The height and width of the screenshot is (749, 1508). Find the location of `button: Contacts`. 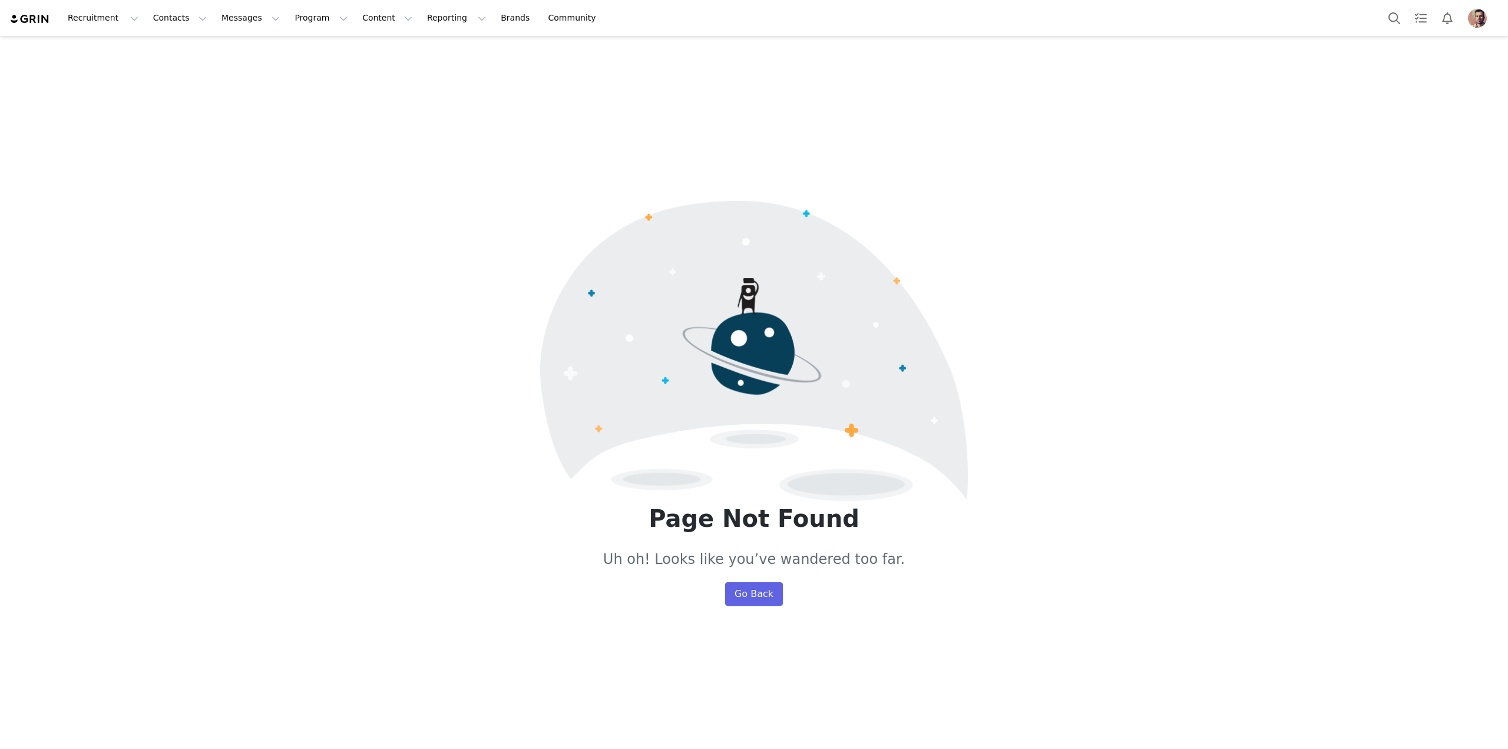

button: Contacts is located at coordinates (180, 18).